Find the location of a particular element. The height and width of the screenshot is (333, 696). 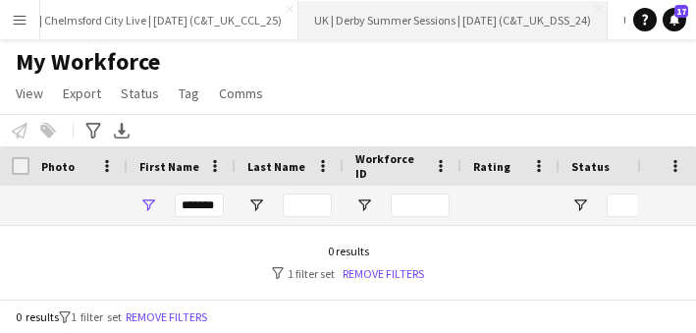

input: Column with Header Selection is located at coordinates (21, 166).